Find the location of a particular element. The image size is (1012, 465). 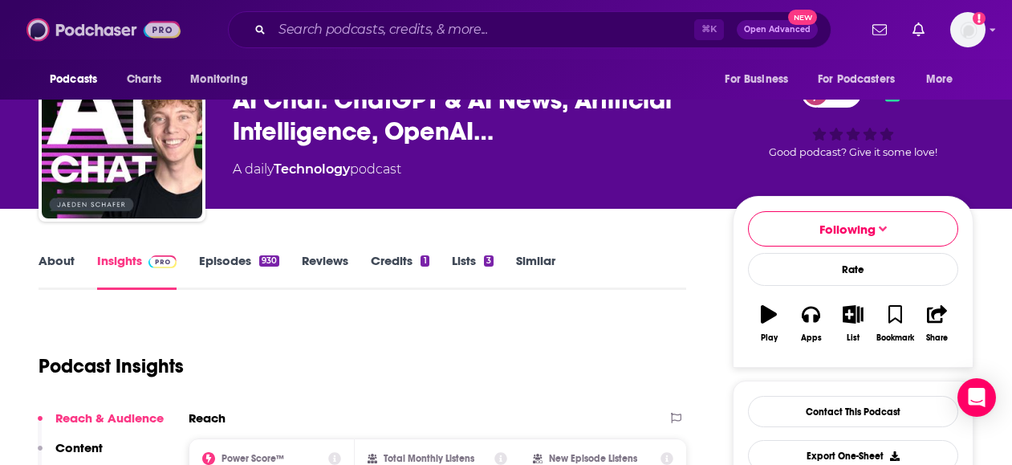

h2: Reach is located at coordinates (207, 417).